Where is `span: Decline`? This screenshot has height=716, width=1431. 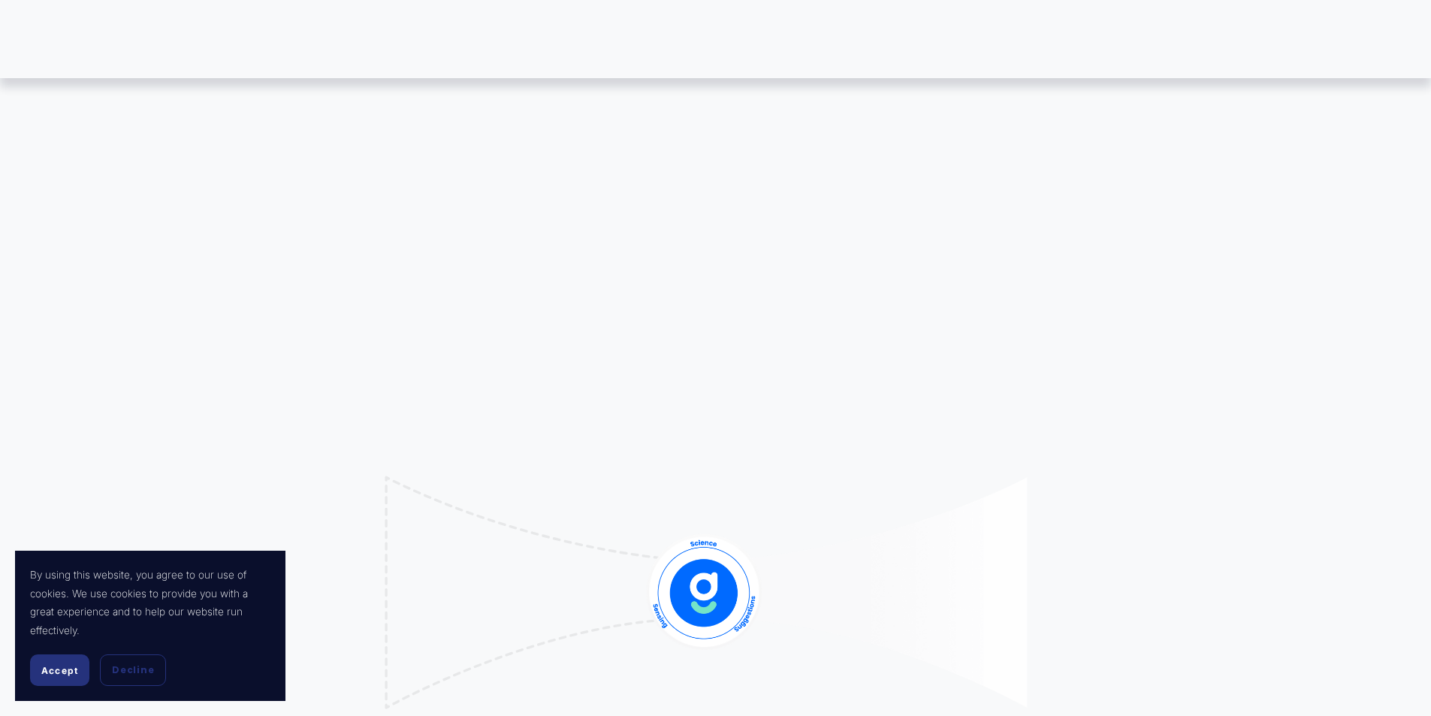
span: Decline is located at coordinates (133, 670).